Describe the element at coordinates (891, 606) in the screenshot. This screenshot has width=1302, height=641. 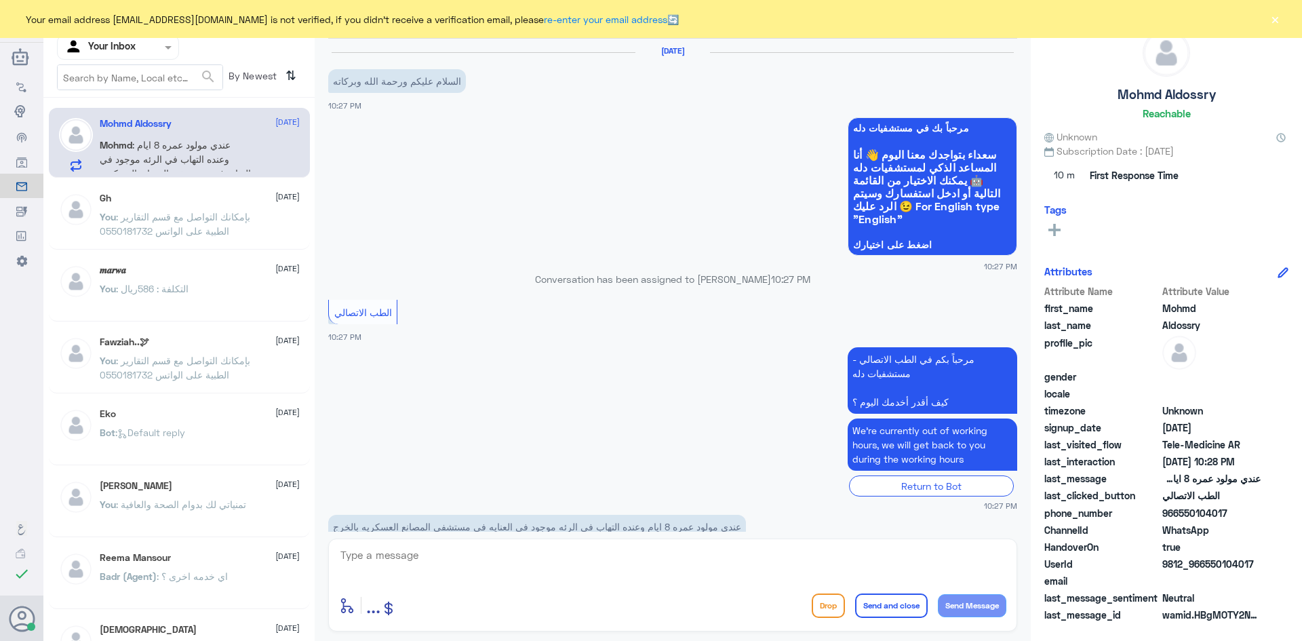
I see `button: Send and close` at that location.